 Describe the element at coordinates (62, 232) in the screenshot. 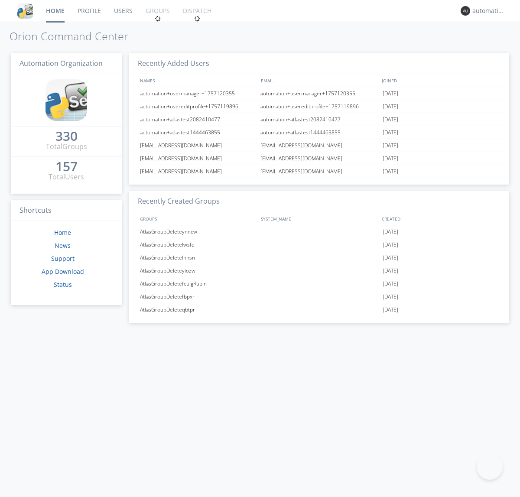

I see `a: Home` at that location.